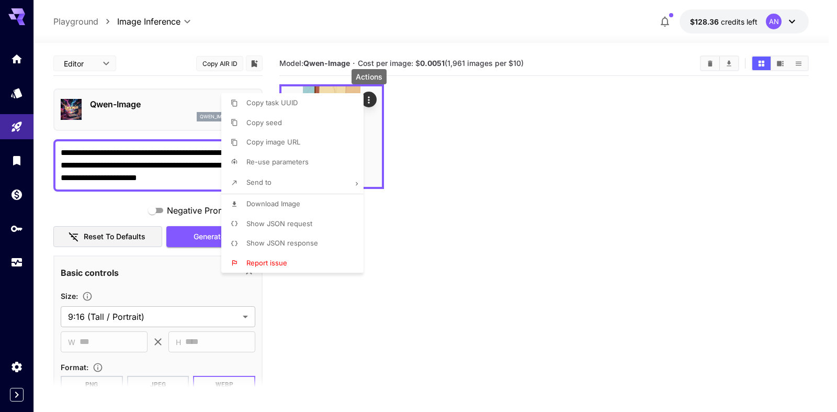 The width and height of the screenshot is (837, 412). What do you see at coordinates (259, 182) in the screenshot?
I see `span: Send to` at bounding box center [259, 182].